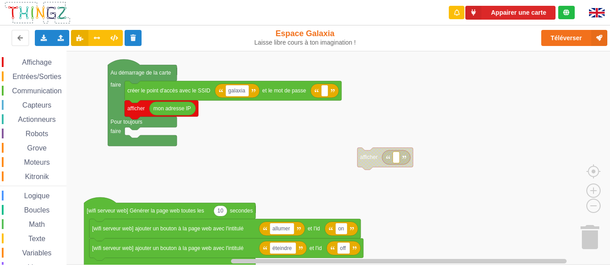 The width and height of the screenshot is (610, 271). What do you see at coordinates (343, 248) in the screenshot?
I see `text: off` at bounding box center [343, 248].